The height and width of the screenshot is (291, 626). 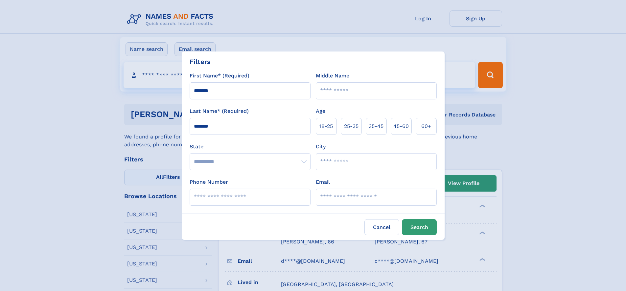 I want to click on span: 18‑25, so click(x=326, y=126).